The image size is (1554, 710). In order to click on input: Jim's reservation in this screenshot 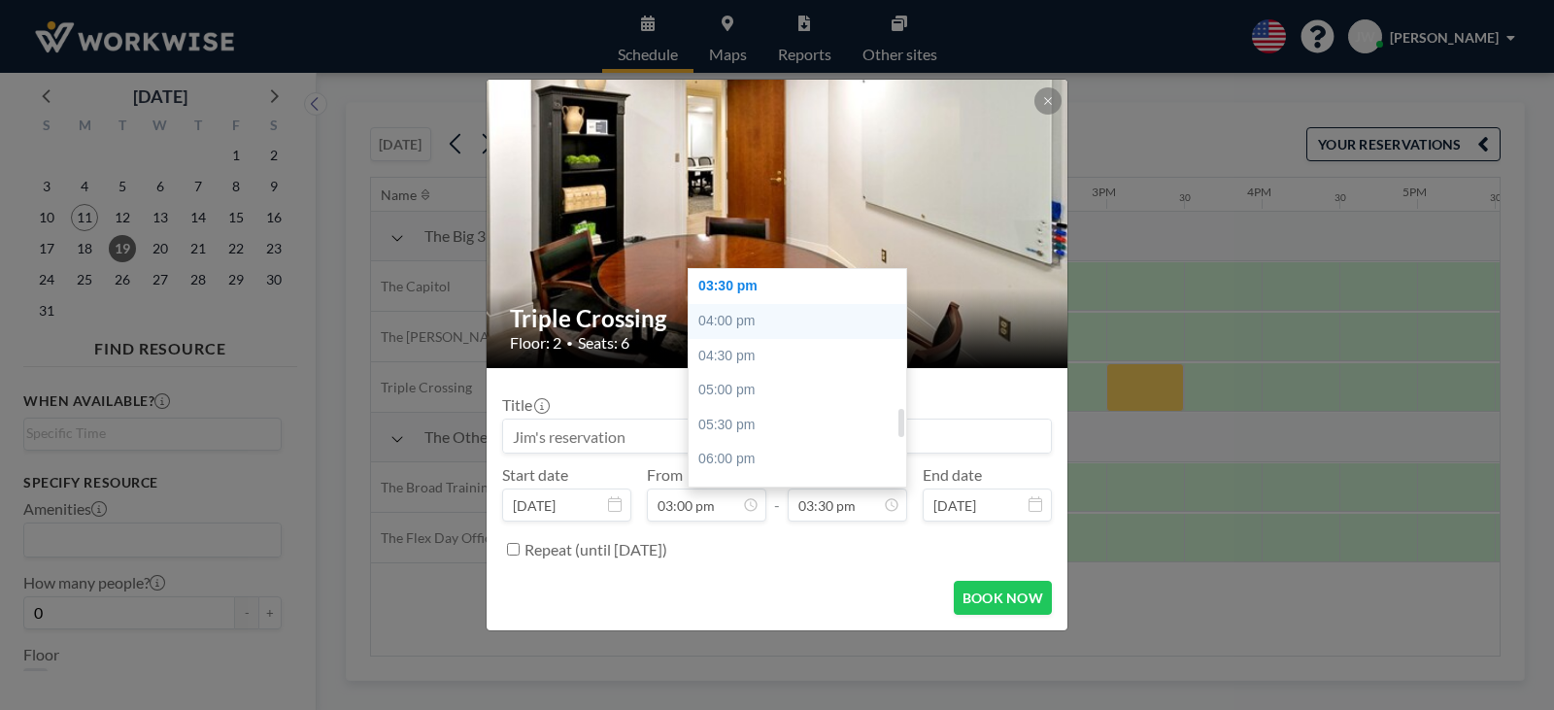, I will do `click(777, 436)`.